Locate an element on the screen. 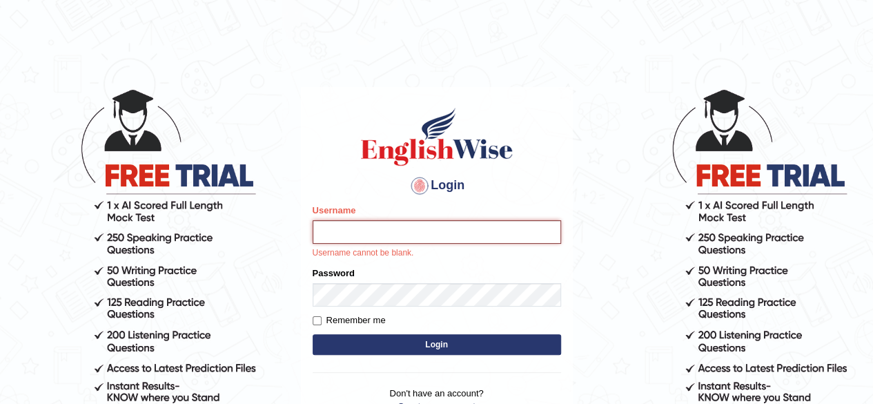 The height and width of the screenshot is (404, 873). label: Username is located at coordinates (334, 210).